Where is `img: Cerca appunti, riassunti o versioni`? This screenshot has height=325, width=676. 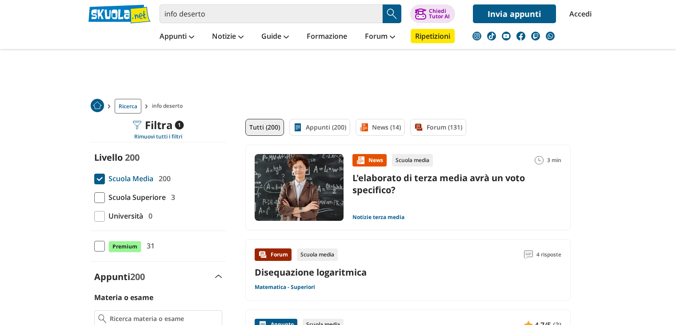 img: Cerca appunti, riassunti o versioni is located at coordinates (392, 14).